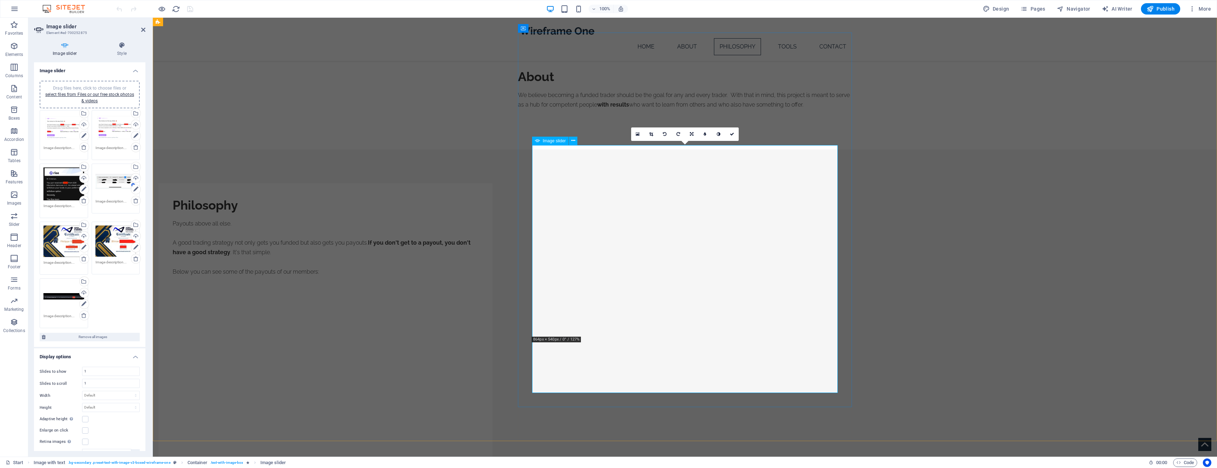 The height and width of the screenshot is (468, 1217). Describe the element at coordinates (116, 181) in the screenshot. I see `div: 16AFC2BF-BDD2-43D7-BCBE-0908FAD5B9EB-P_MI_gMk9Y99MPghyn7Daw.jpeg` at that location.